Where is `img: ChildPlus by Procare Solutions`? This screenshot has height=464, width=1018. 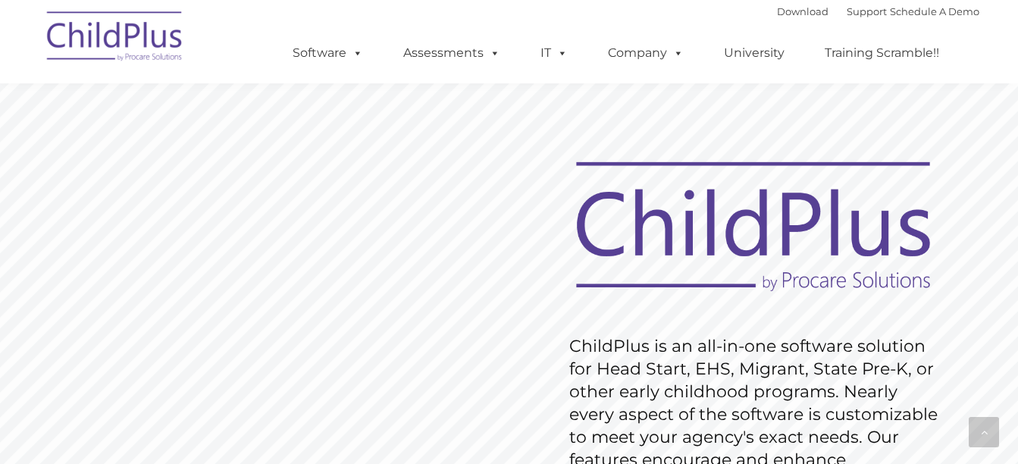 img: ChildPlus by Procare Solutions is located at coordinates (115, 39).